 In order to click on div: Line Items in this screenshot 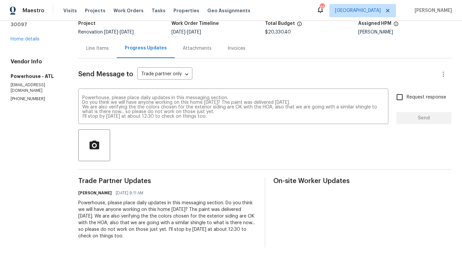, I will do `click(98, 48)`.